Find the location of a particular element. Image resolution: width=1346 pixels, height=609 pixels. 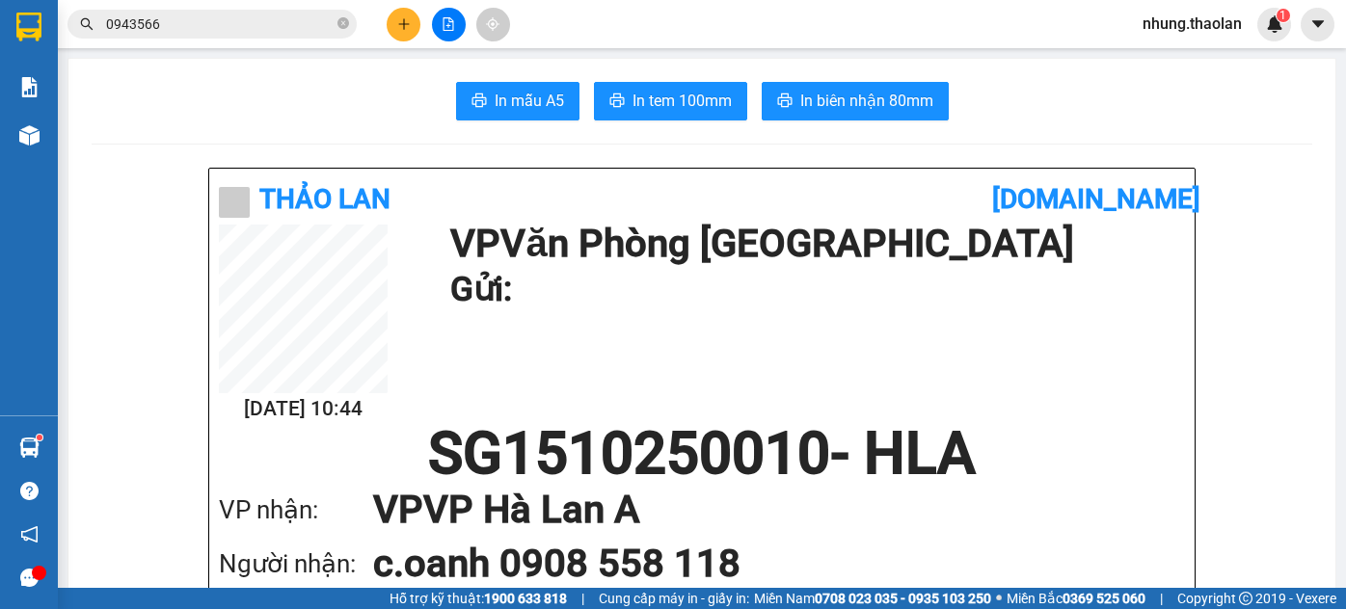

span: caret-down is located at coordinates (1318, 24).